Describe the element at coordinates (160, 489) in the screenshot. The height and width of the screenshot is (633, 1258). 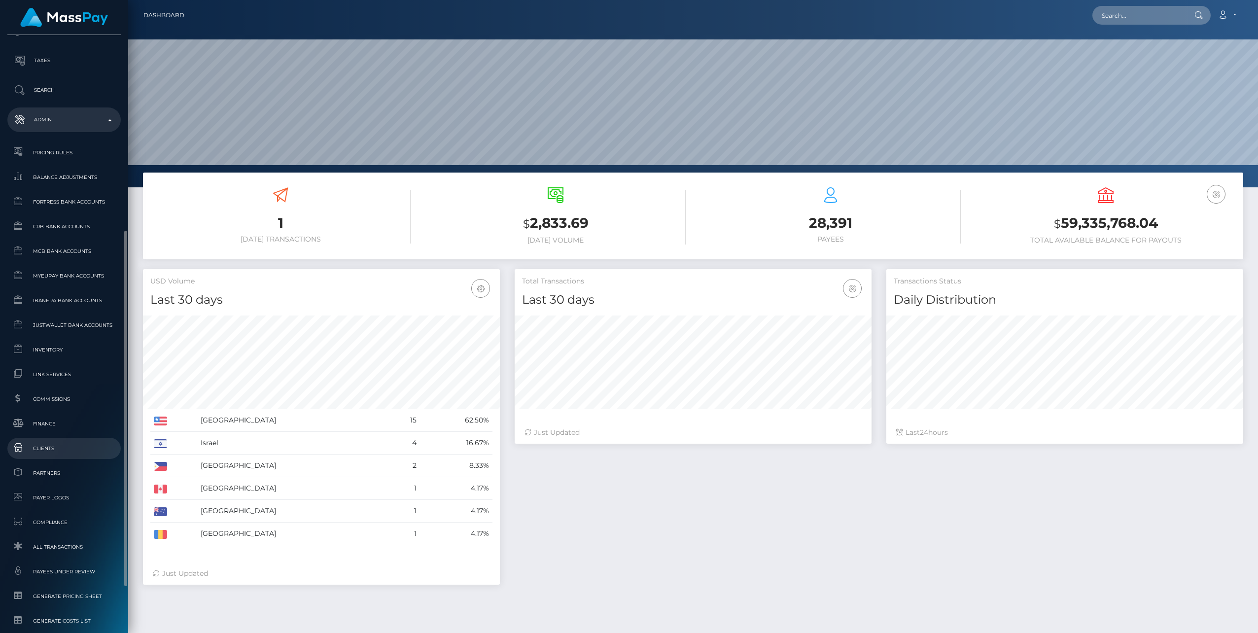
I see `img: CA.png` at that location.